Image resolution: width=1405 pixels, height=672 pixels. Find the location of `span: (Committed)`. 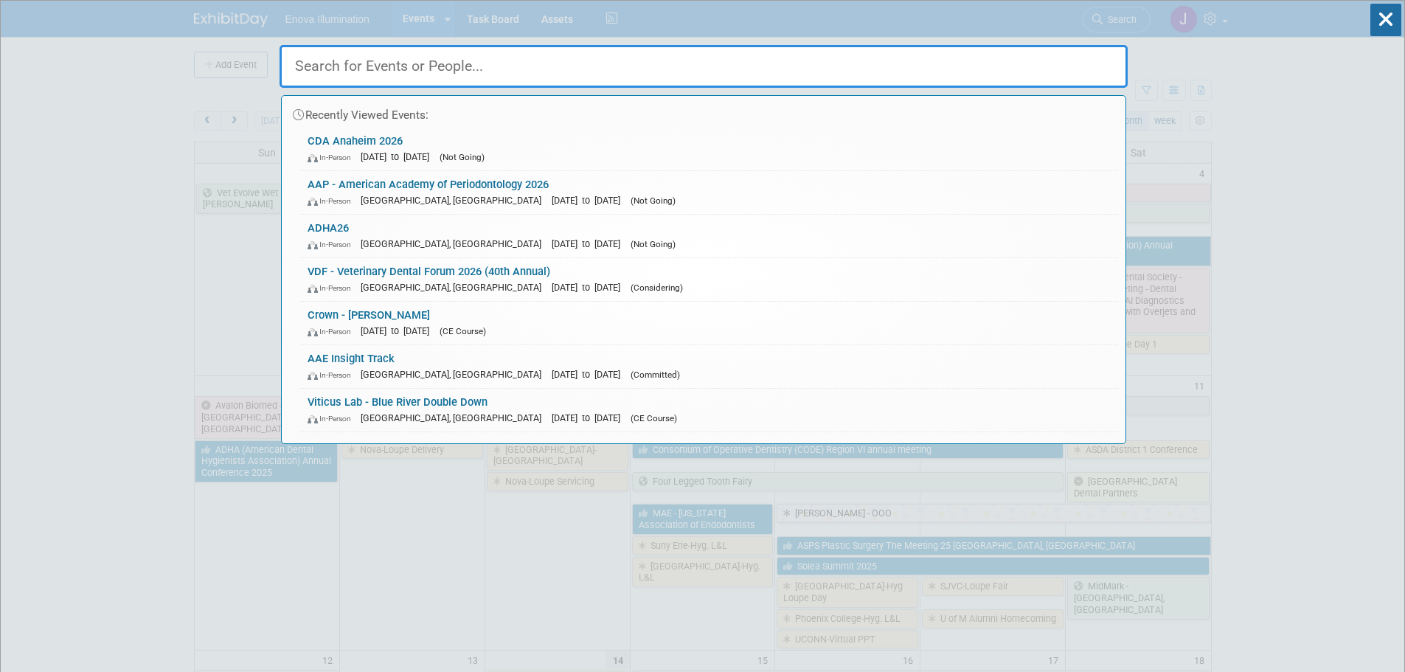

span: (Committed) is located at coordinates (655, 375).